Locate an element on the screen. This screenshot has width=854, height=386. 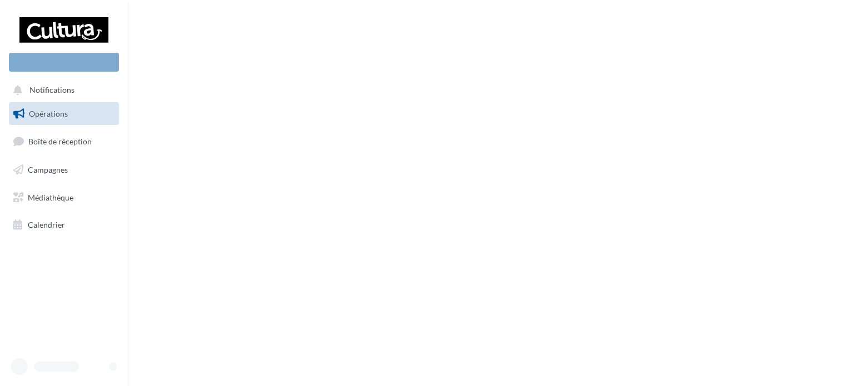
span: Calendrier is located at coordinates (46, 225).